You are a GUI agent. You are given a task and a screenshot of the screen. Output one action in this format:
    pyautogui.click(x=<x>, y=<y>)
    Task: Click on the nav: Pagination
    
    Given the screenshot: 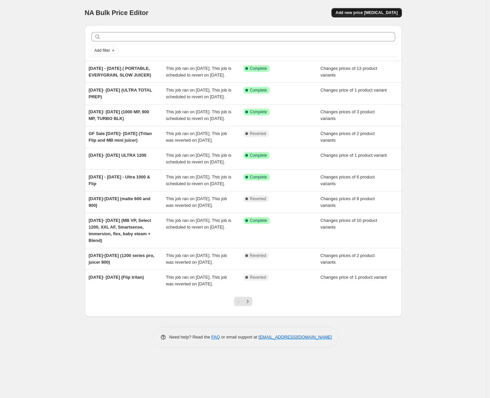 What is the action you would take?
    pyautogui.click(x=243, y=301)
    